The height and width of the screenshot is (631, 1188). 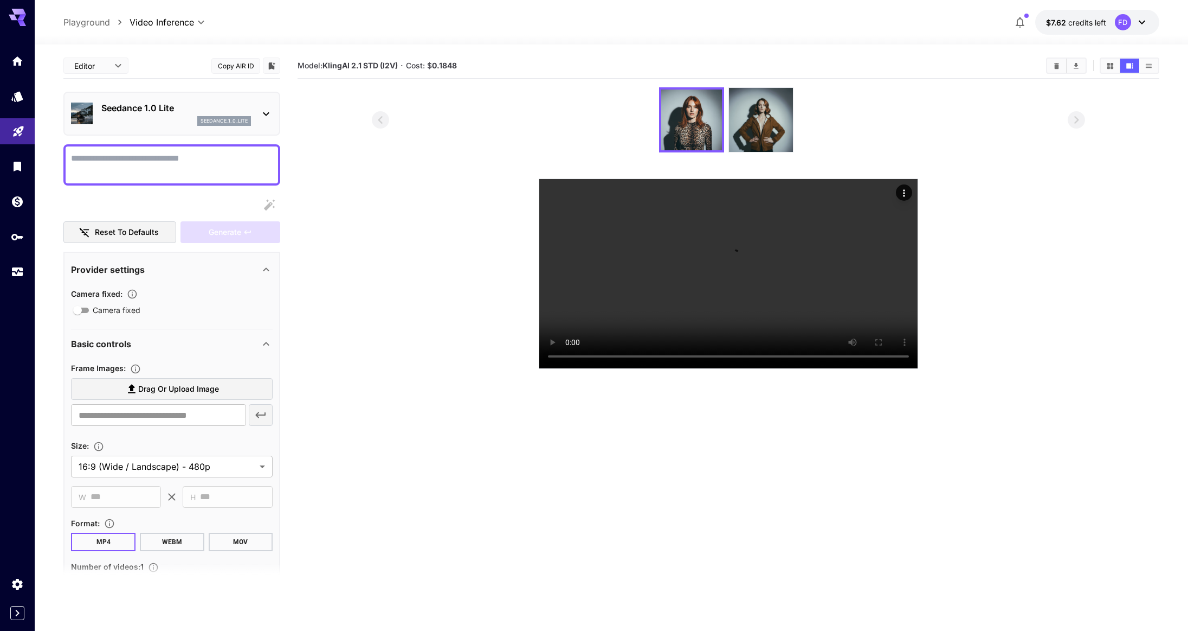 I want to click on button: MOV, so click(x=241, y=542).